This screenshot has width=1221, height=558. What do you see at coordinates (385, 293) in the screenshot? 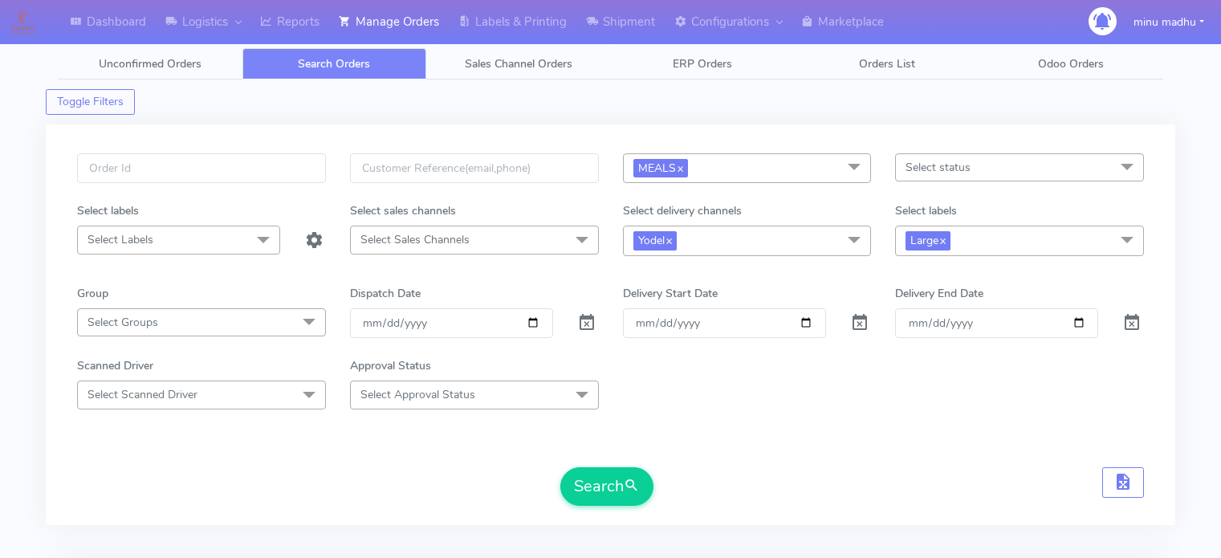
I see `label: Dispatch Date` at bounding box center [385, 293].